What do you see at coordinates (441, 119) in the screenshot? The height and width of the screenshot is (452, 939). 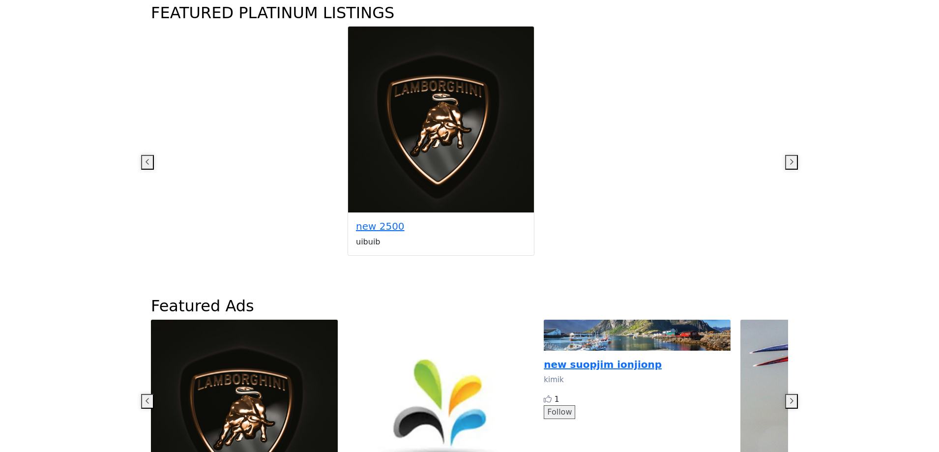 I see `img: new 2500` at bounding box center [441, 119].